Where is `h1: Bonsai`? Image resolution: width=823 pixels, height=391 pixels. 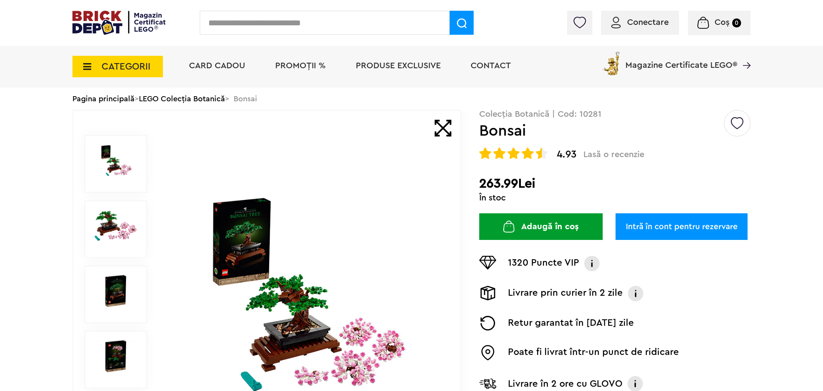
h1: Bonsai is located at coordinates (601, 131).